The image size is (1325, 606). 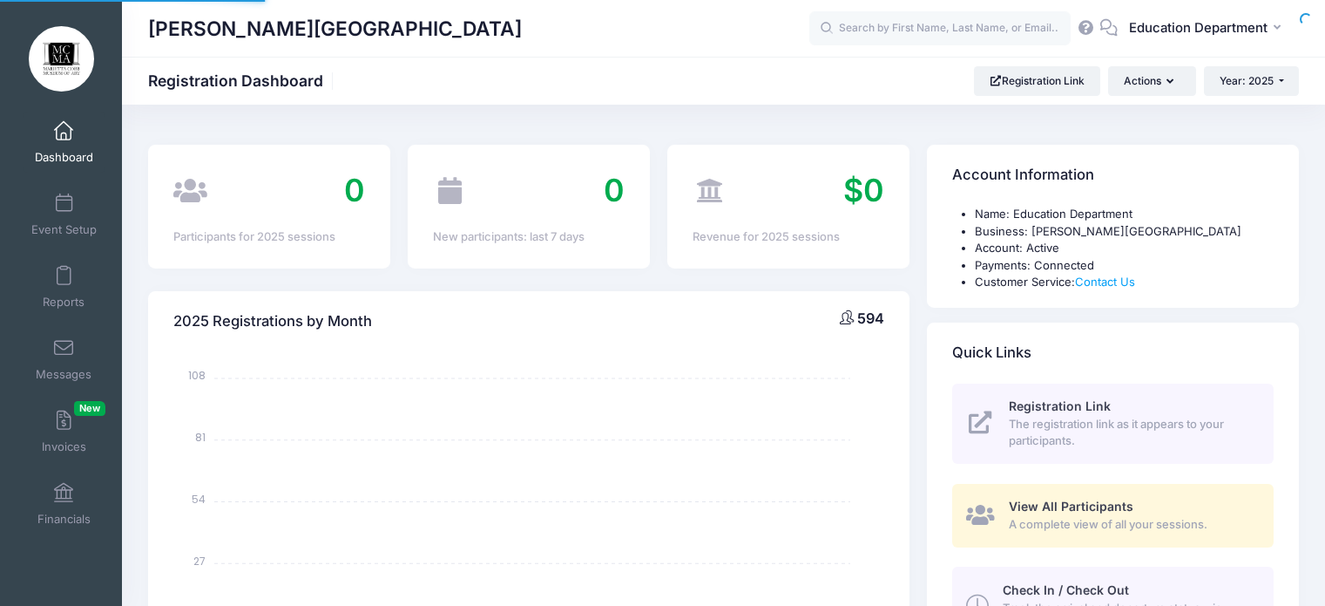 I want to click on span: 594, so click(x=870, y=318).